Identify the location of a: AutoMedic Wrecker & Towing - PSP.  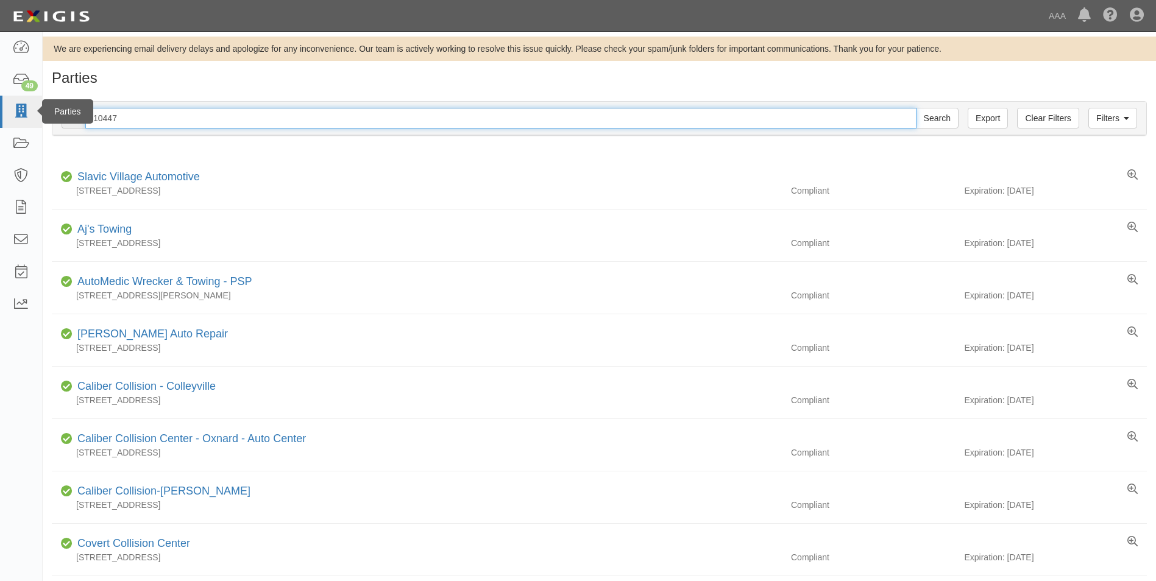
(165, 282).